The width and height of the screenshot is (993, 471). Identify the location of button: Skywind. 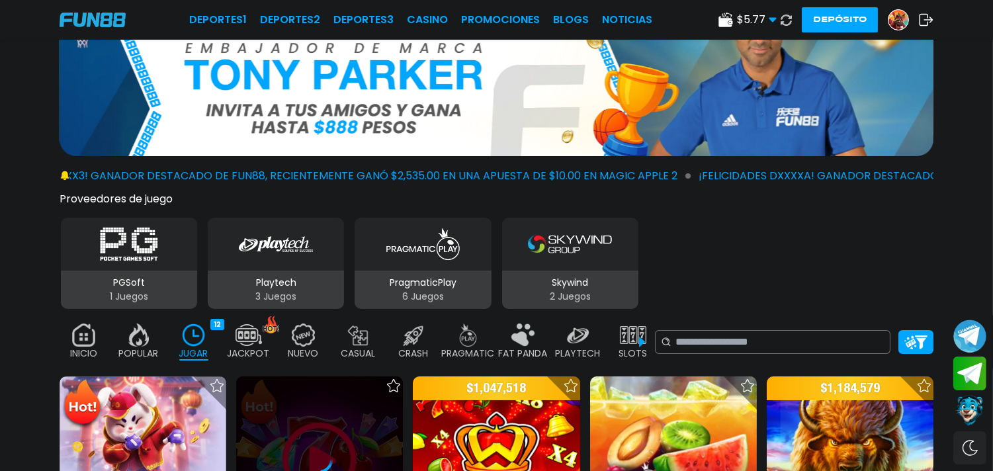
(570, 263).